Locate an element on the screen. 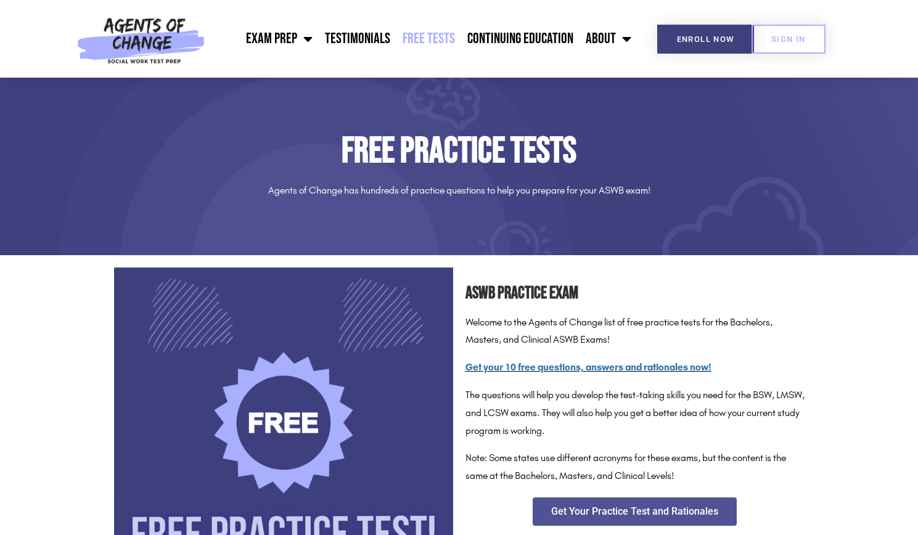 This screenshot has width=918, height=535. a: Continuing Education is located at coordinates (520, 39).